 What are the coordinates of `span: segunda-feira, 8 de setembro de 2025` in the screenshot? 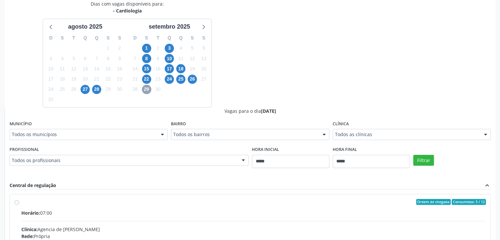 It's located at (147, 58).